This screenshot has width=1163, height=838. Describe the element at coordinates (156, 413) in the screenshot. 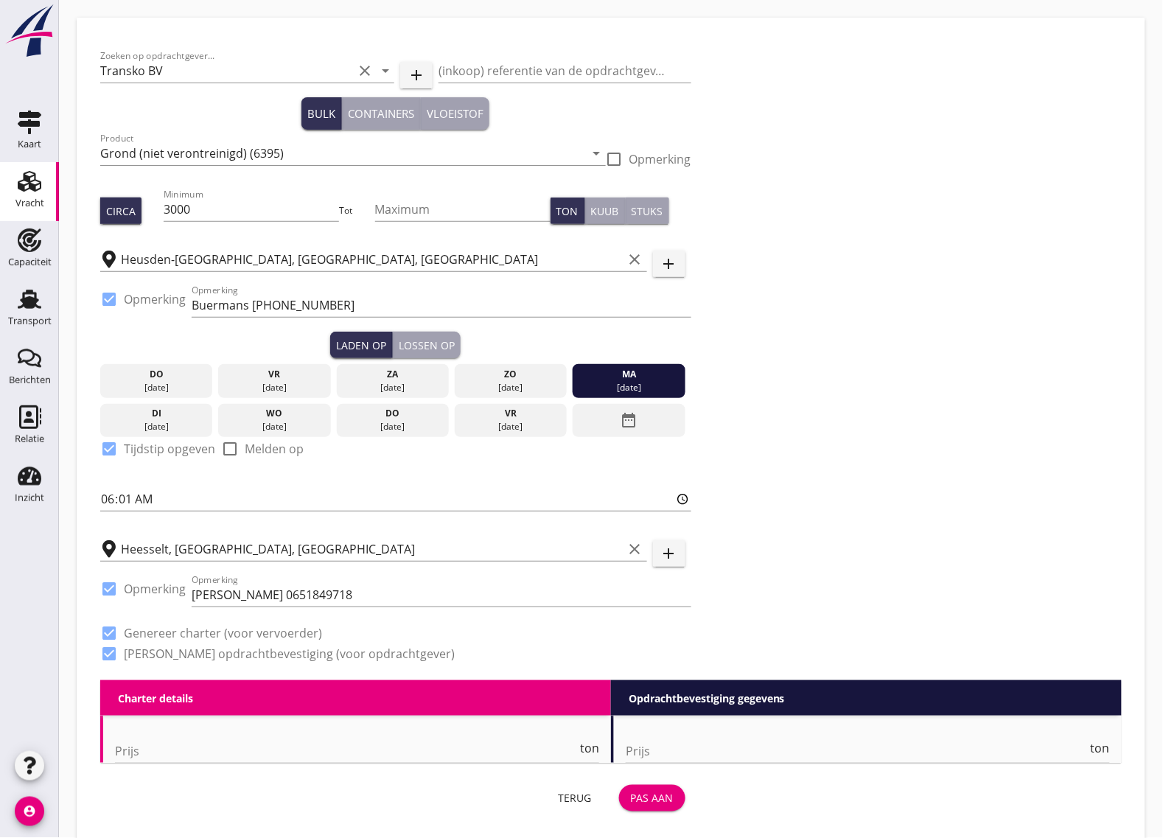

I see `div: di` at that location.